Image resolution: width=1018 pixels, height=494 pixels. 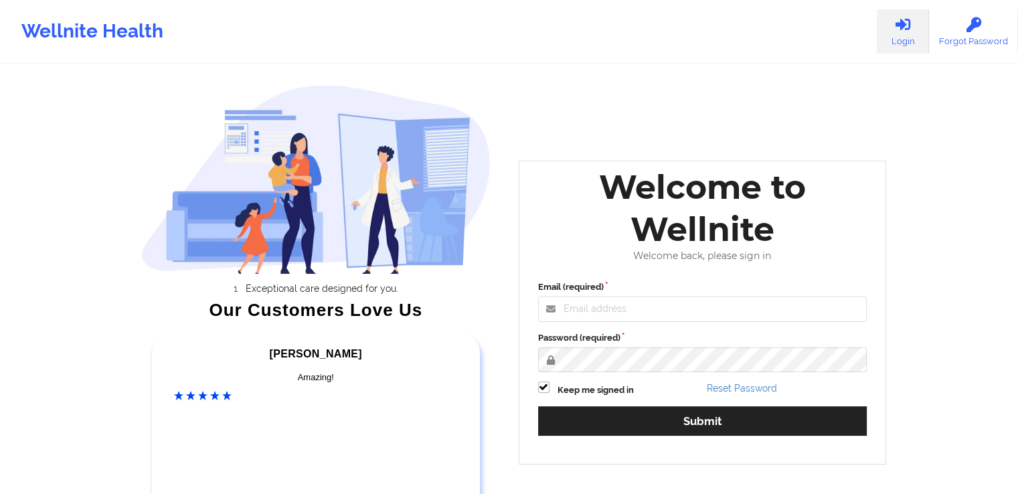 I want to click on div: Welcome back, please sign in, so click(x=703, y=256).